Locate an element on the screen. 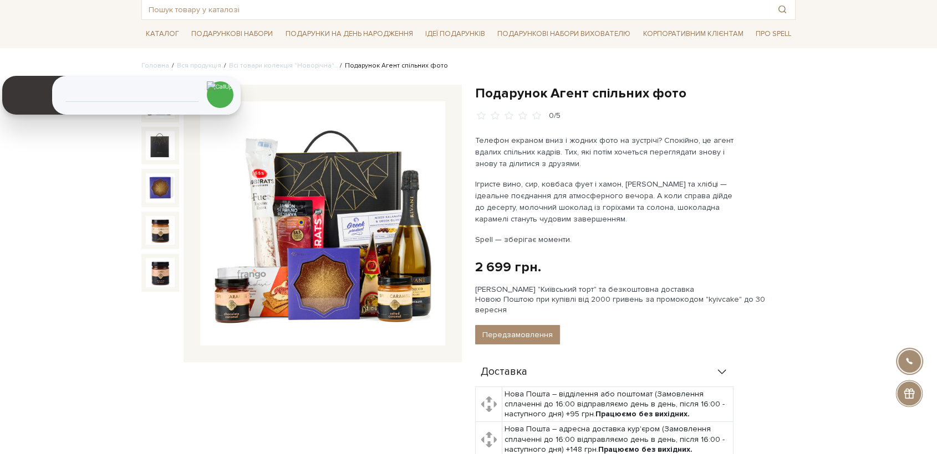 The height and width of the screenshot is (454, 937). div: 0/5 is located at coordinates (554, 116).